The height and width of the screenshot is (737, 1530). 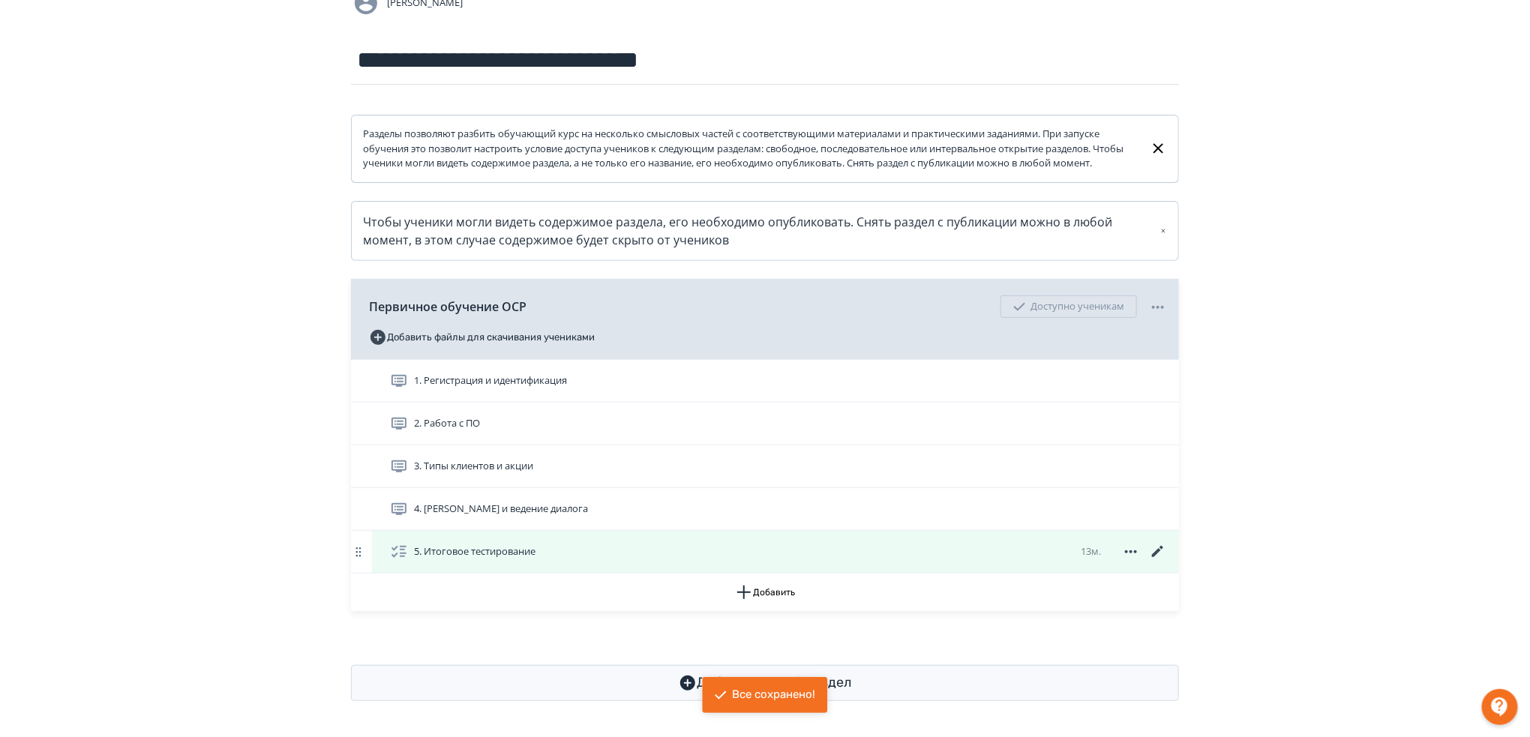 I want to click on button: Добавить, so click(x=765, y=593).